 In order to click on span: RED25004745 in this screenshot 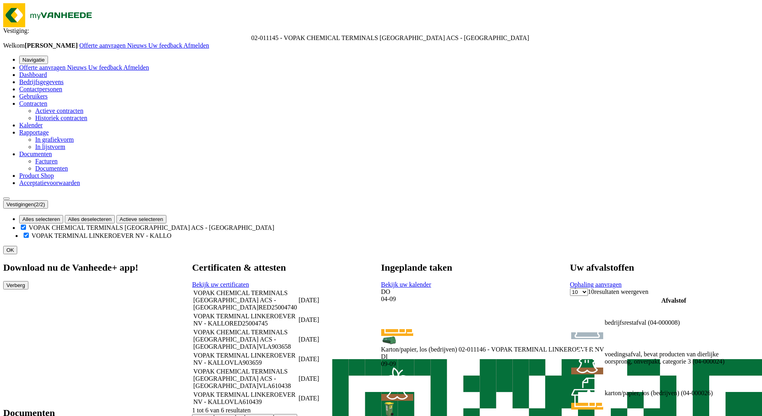, I will do `click(249, 323)`.